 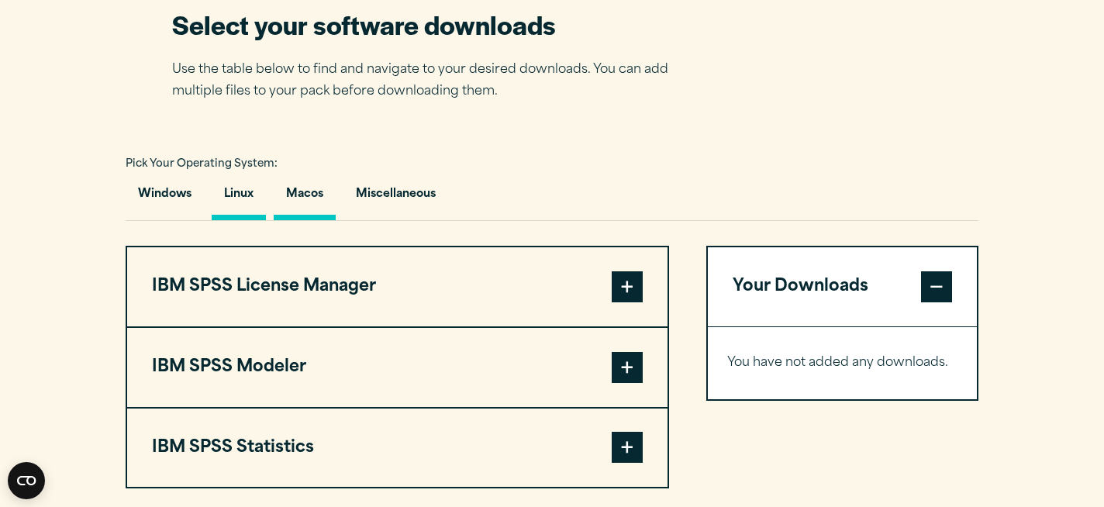 I want to click on div: Your Downloads, so click(x=842, y=363).